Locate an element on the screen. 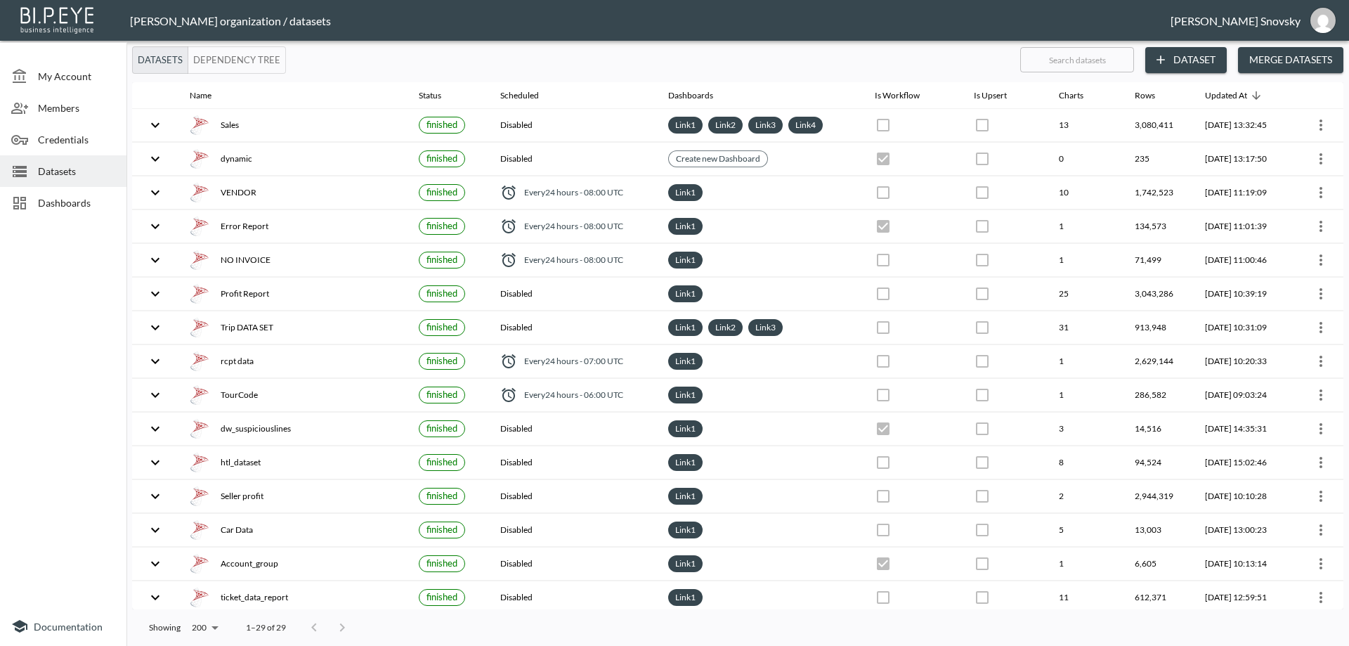  button: Dependency Tree is located at coordinates (237, 60).